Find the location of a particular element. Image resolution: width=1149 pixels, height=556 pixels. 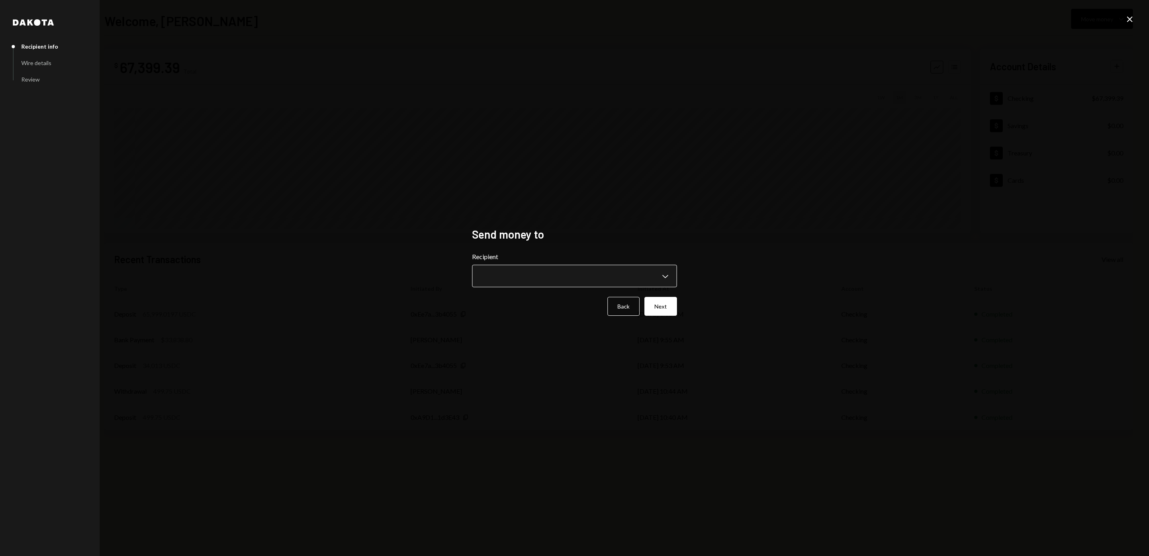

button: Recipient is located at coordinates (575, 276).